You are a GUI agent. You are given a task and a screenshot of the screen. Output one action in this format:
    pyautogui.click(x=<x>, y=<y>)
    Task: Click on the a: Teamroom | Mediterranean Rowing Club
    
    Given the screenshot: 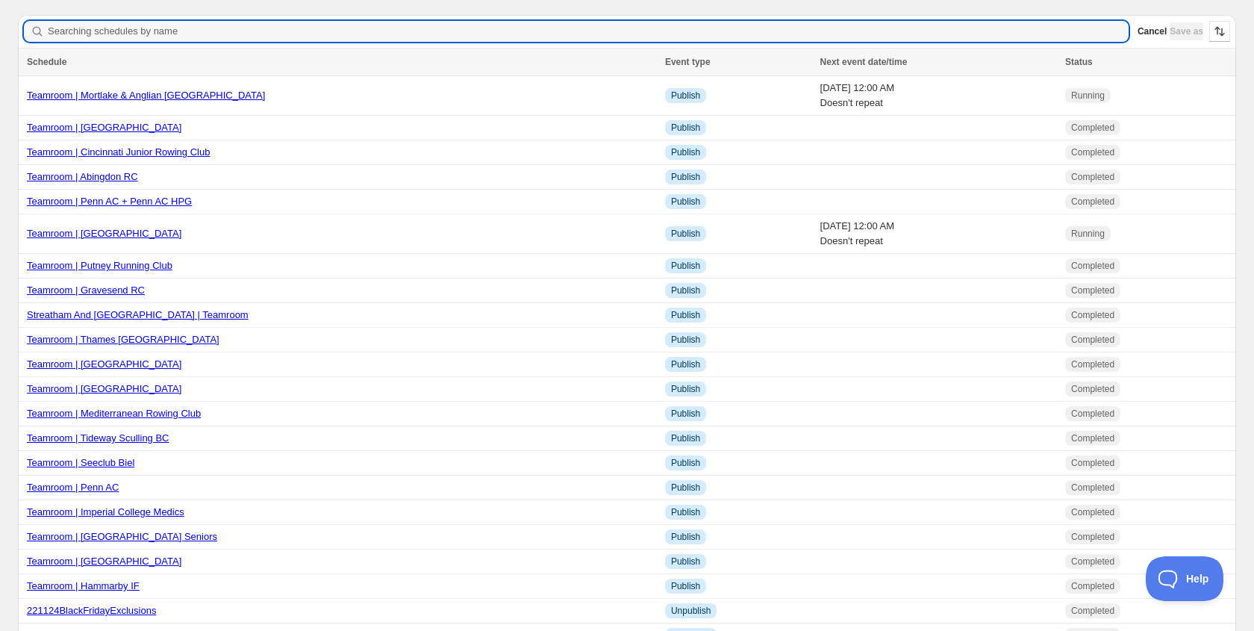 What is the action you would take?
    pyautogui.click(x=113, y=413)
    